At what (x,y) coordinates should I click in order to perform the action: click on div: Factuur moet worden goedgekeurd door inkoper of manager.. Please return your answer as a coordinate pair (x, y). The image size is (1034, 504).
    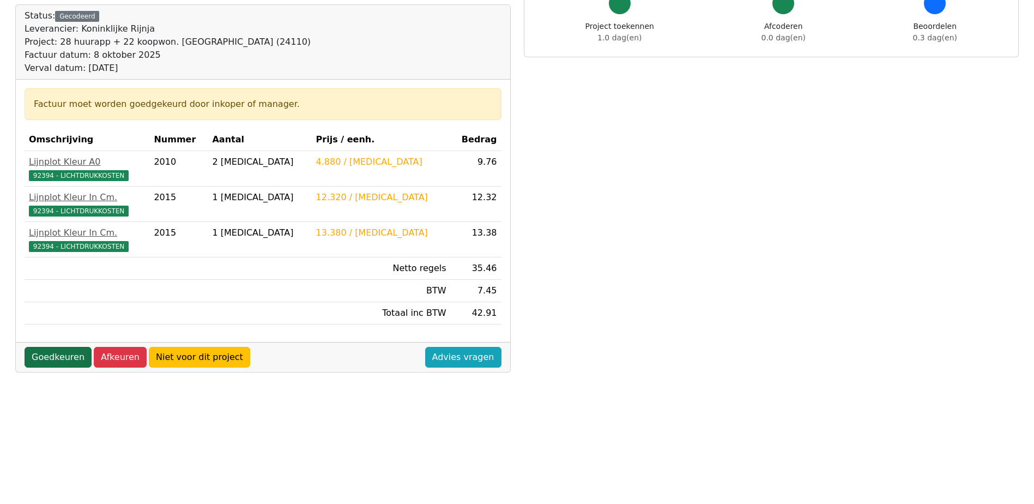
    Looking at the image, I should click on (263, 104).